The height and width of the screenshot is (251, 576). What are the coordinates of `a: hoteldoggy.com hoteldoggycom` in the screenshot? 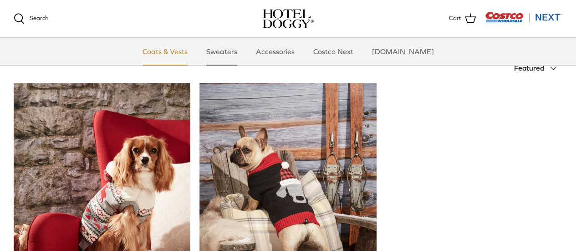 It's located at (288, 19).